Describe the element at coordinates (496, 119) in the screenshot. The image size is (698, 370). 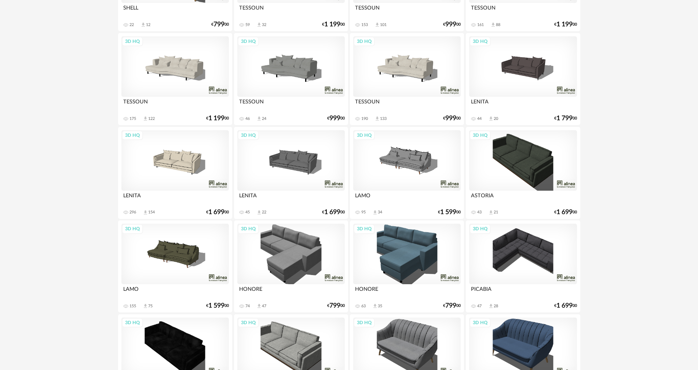
I see `div: 20` at that location.